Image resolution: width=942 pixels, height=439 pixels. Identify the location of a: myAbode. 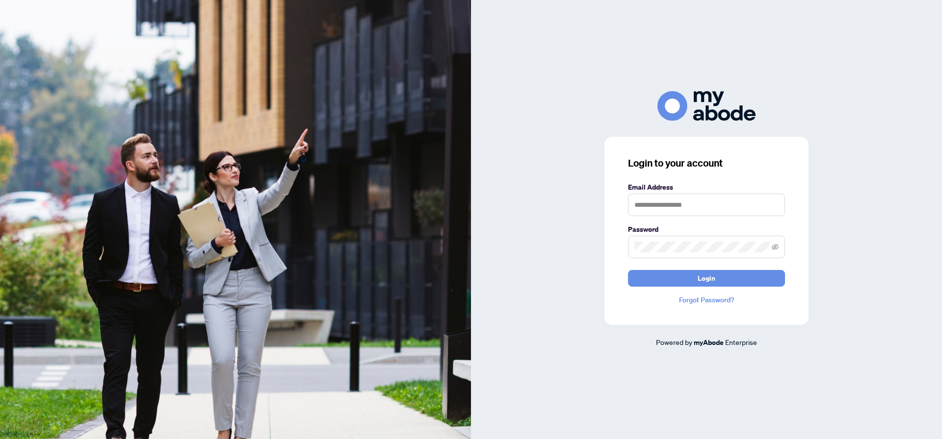
(708, 343).